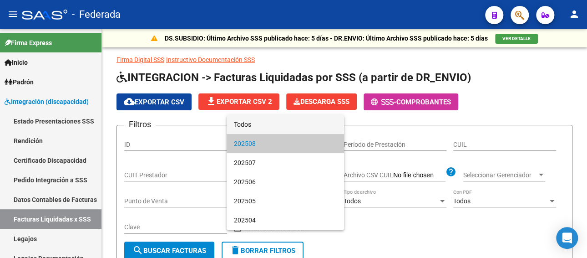 Image resolution: width=587 pixels, height=258 pixels. I want to click on span: 202504, so click(285, 220).